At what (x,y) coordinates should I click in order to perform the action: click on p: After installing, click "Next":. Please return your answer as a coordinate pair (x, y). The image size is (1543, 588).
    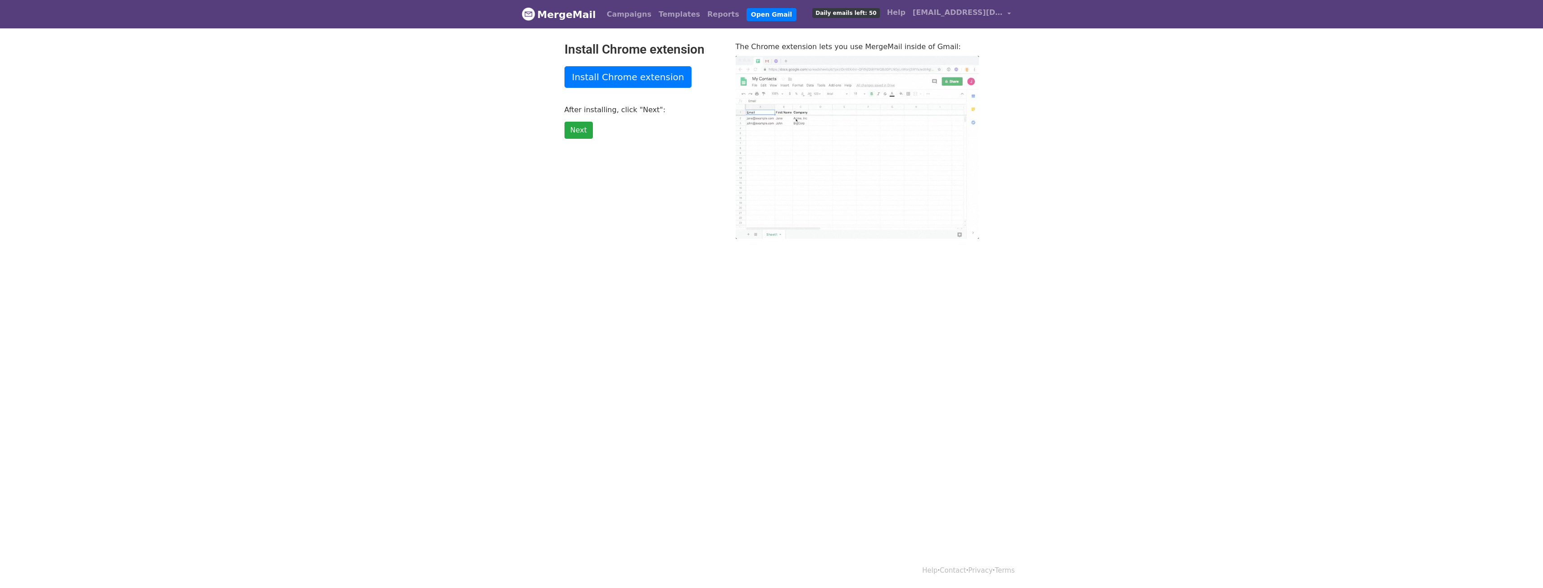
    Looking at the image, I should click on (643, 109).